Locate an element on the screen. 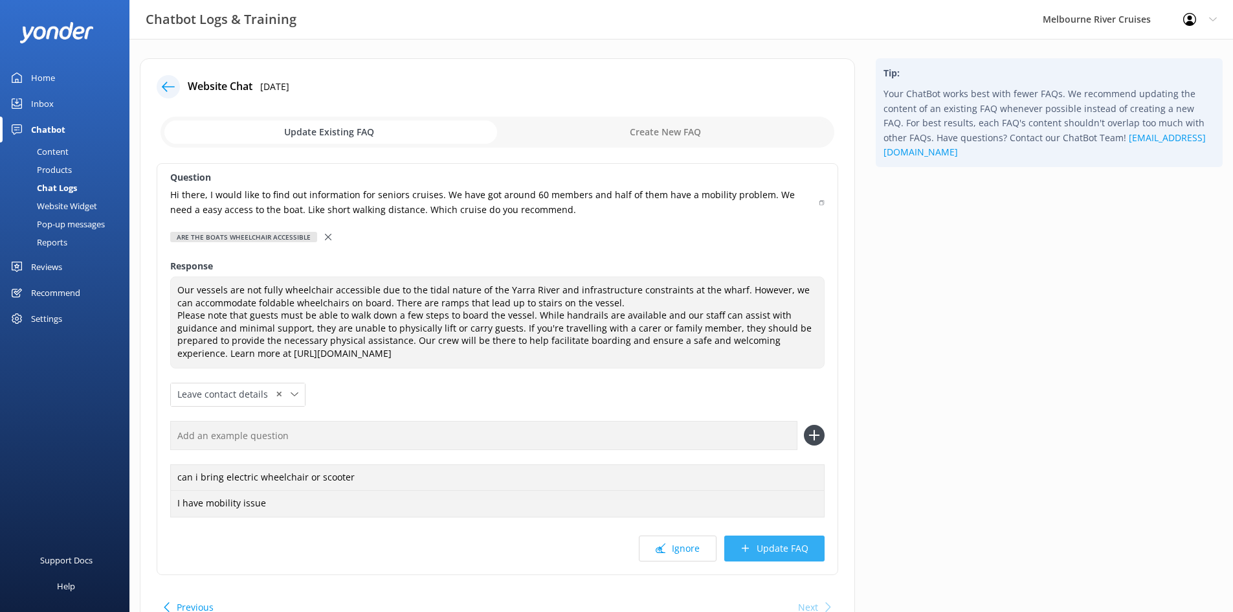 Image resolution: width=1233 pixels, height=612 pixels. div: Recommend is located at coordinates (56, 292).